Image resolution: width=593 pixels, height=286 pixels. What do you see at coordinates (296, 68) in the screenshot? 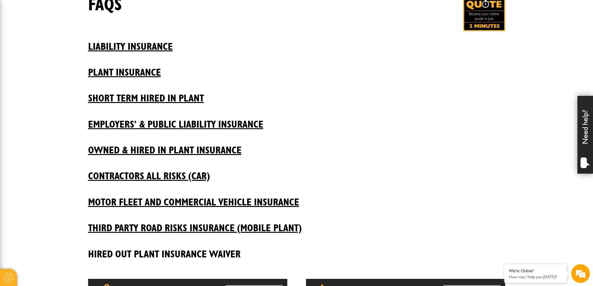
I see `h2: Plant insurance` at bounding box center [296, 68].